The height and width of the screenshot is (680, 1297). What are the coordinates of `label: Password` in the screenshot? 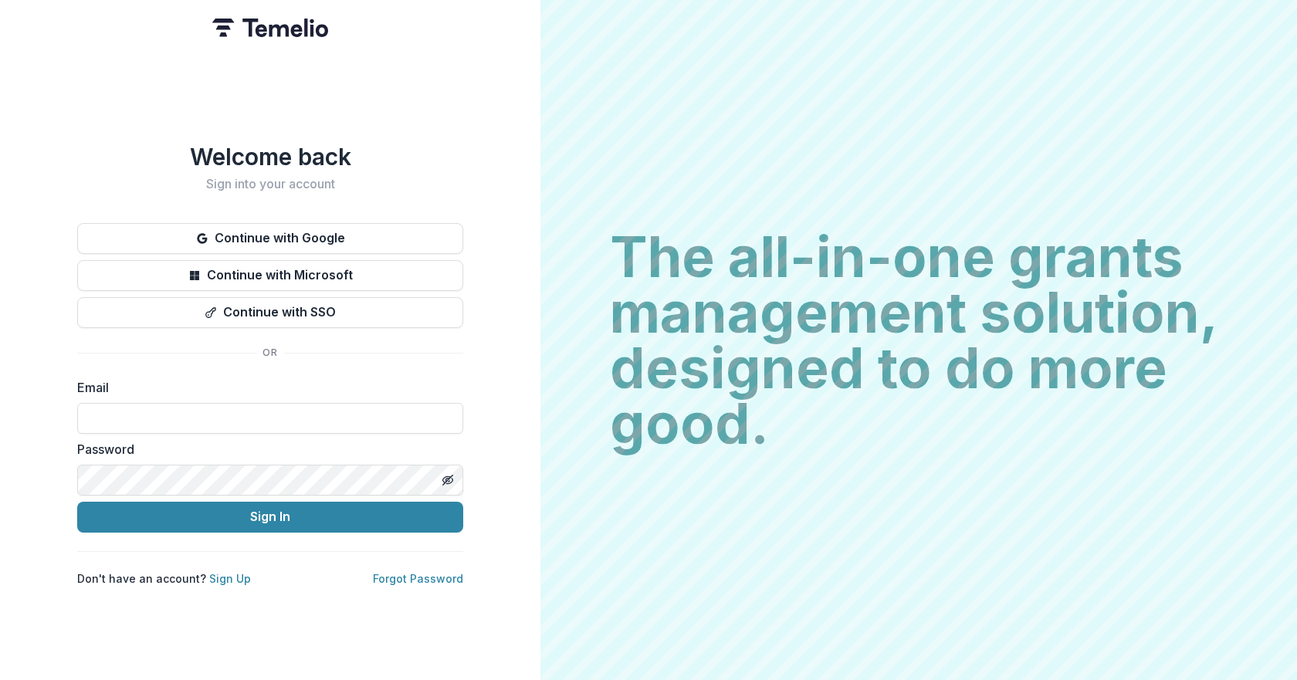 It's located at (266, 449).